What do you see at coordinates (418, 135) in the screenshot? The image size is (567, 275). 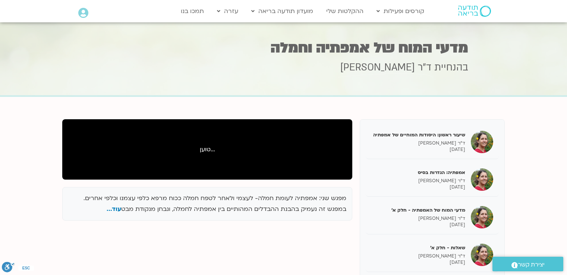 I see `h5: שיעור ראשון: היסודות המוחיים של אמפתיה` at bounding box center [418, 135].